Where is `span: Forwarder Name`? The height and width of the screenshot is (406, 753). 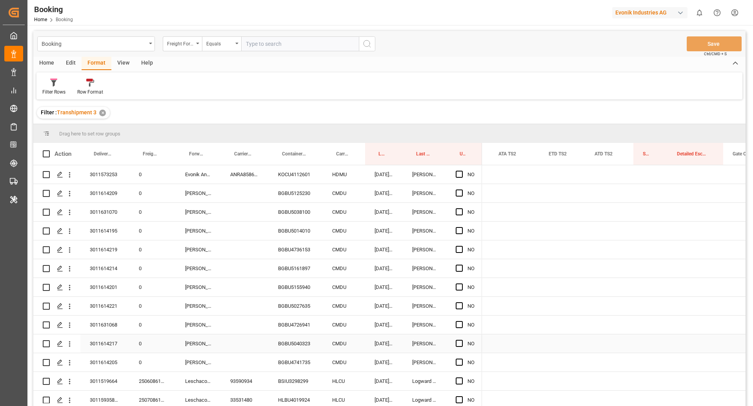 span: Forwarder Name is located at coordinates (196, 154).